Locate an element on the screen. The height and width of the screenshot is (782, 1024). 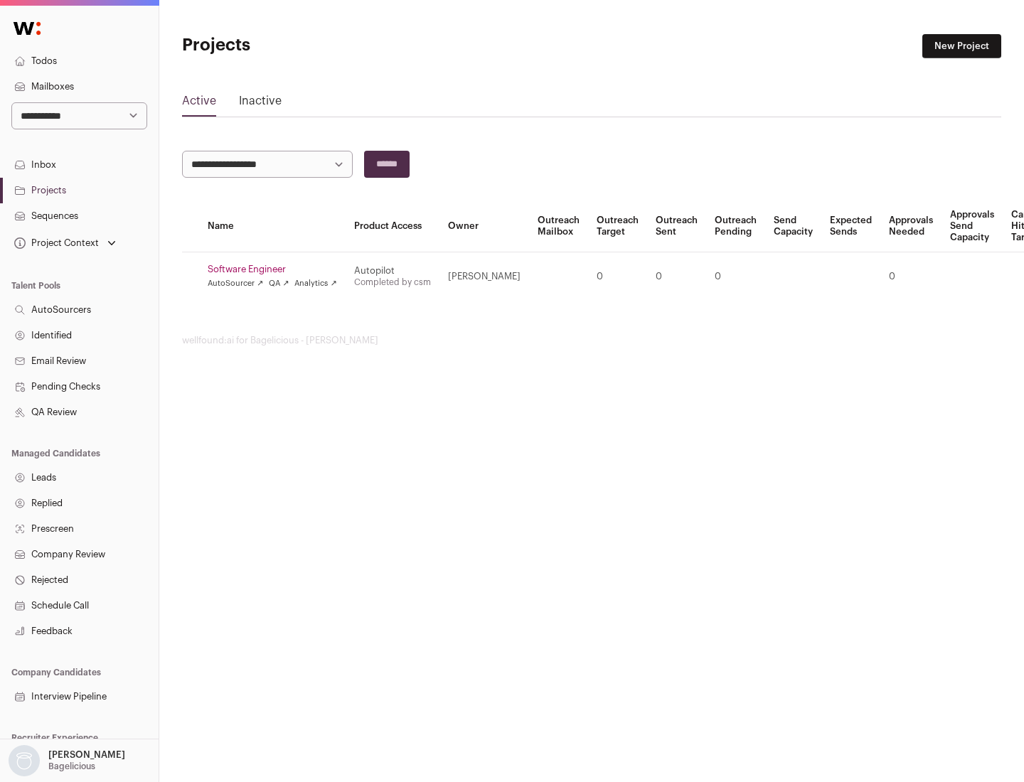
a: QA ↗ is located at coordinates (279, 284).